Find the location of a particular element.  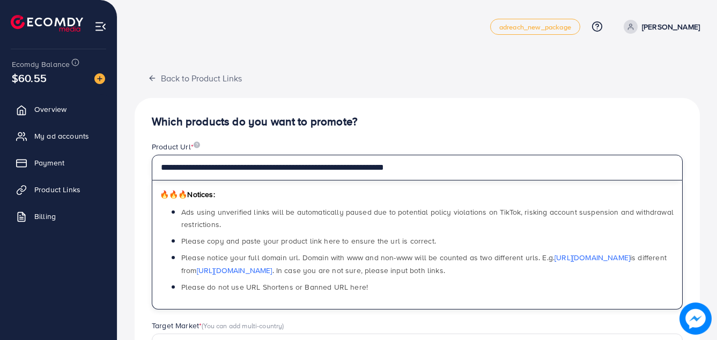

button: Back to Product Links is located at coordinates (195, 78).